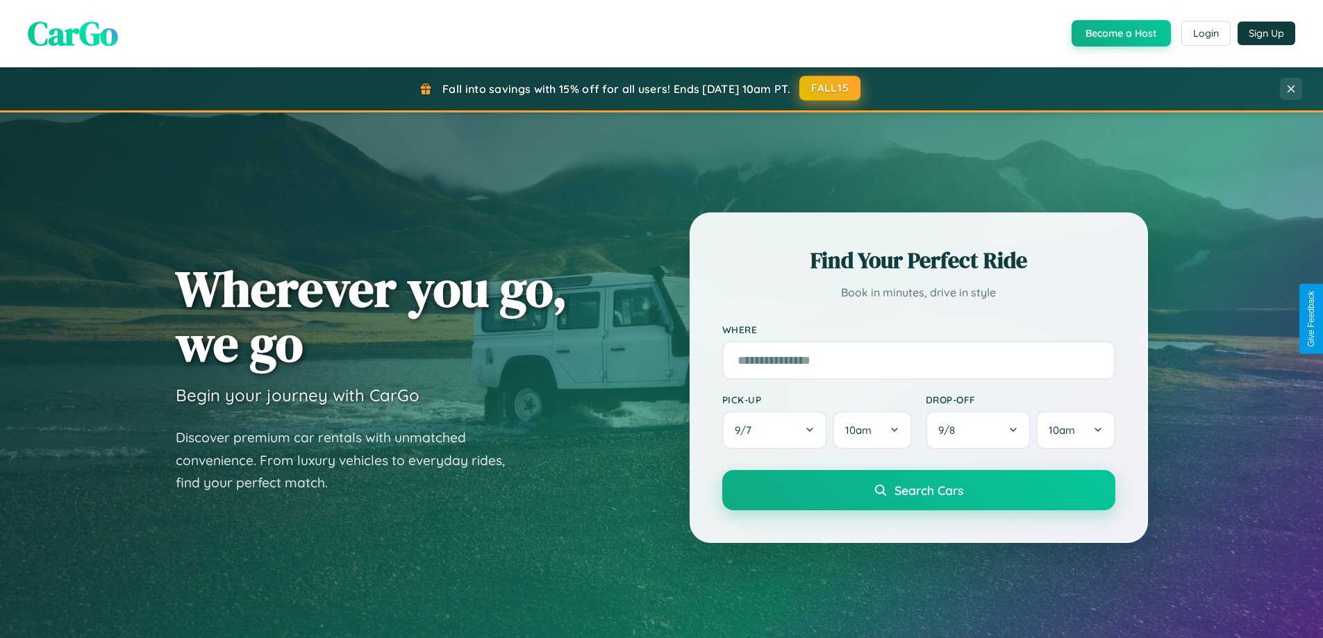 This screenshot has width=1323, height=638. Describe the element at coordinates (297, 395) in the screenshot. I see `h3: Begin your journey with CarGo` at that location.